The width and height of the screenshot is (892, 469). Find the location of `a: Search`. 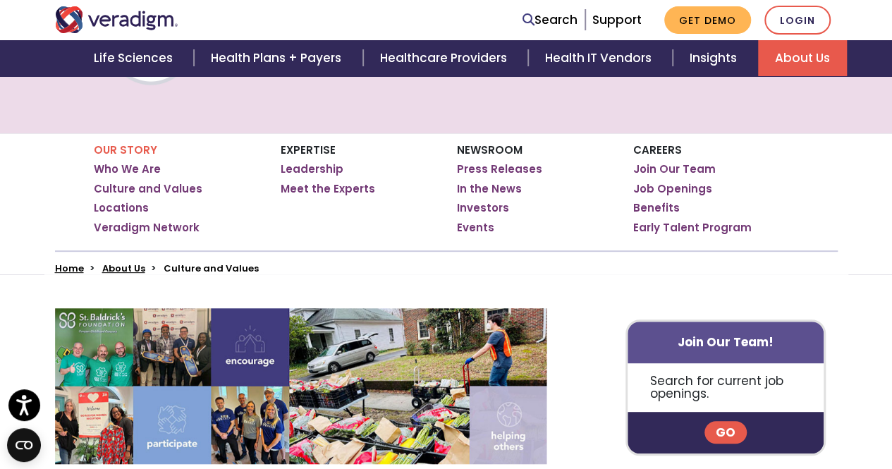

a: Search is located at coordinates (550, 20).